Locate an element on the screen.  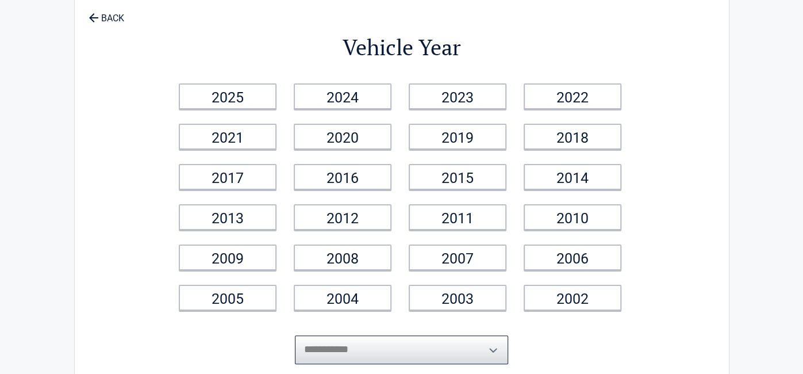
a: 2012 is located at coordinates (342, 217).